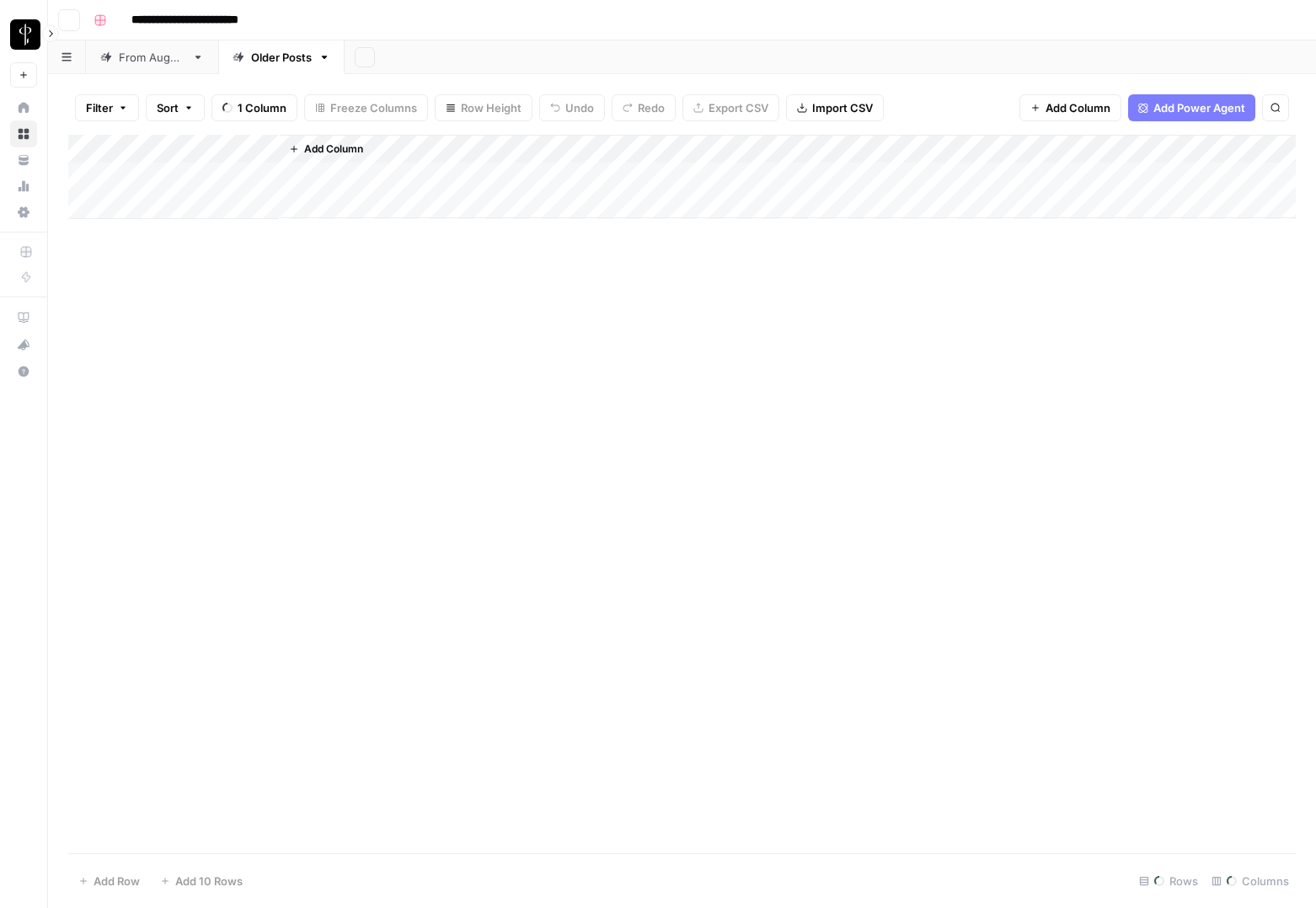 The width and height of the screenshot is (1316, 908). Describe the element at coordinates (281, 57) in the screenshot. I see `div: Older Posts` at that location.